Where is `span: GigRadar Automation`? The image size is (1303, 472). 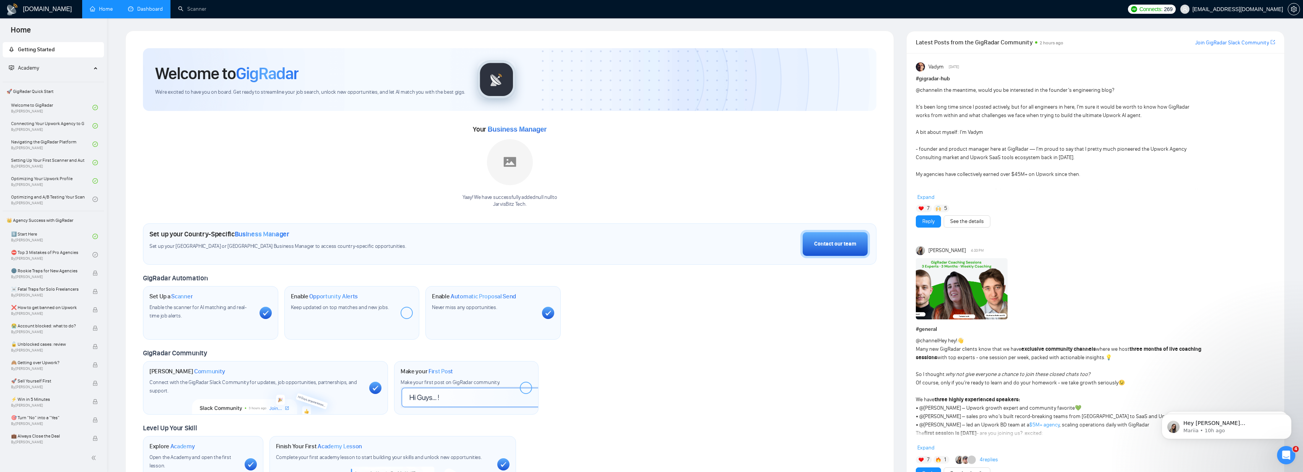 span: GigRadar Automation is located at coordinates (175, 278).